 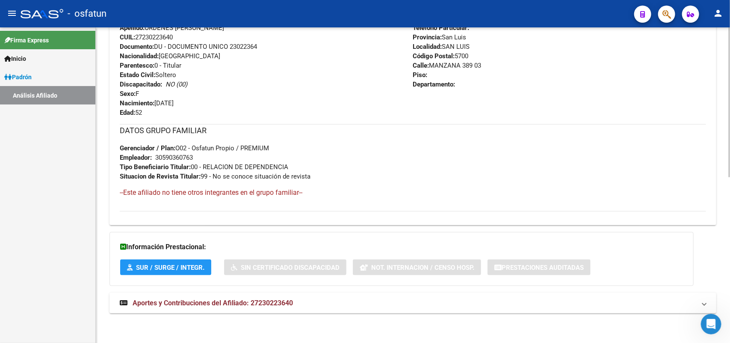 I want to click on mat-icon: menu, so click(x=12, y=13).